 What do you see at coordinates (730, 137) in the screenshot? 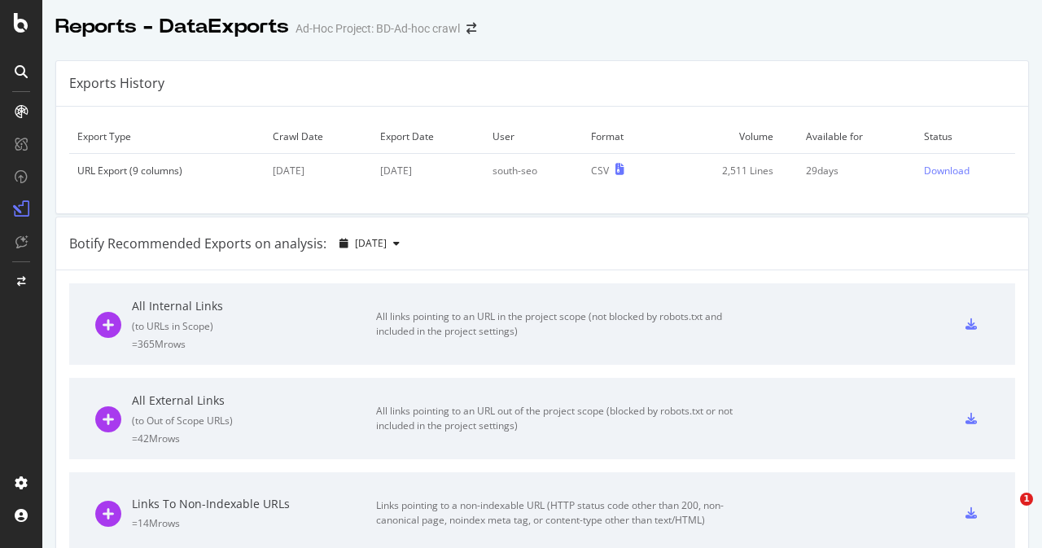
I see `td: Volume` at bounding box center [730, 137].